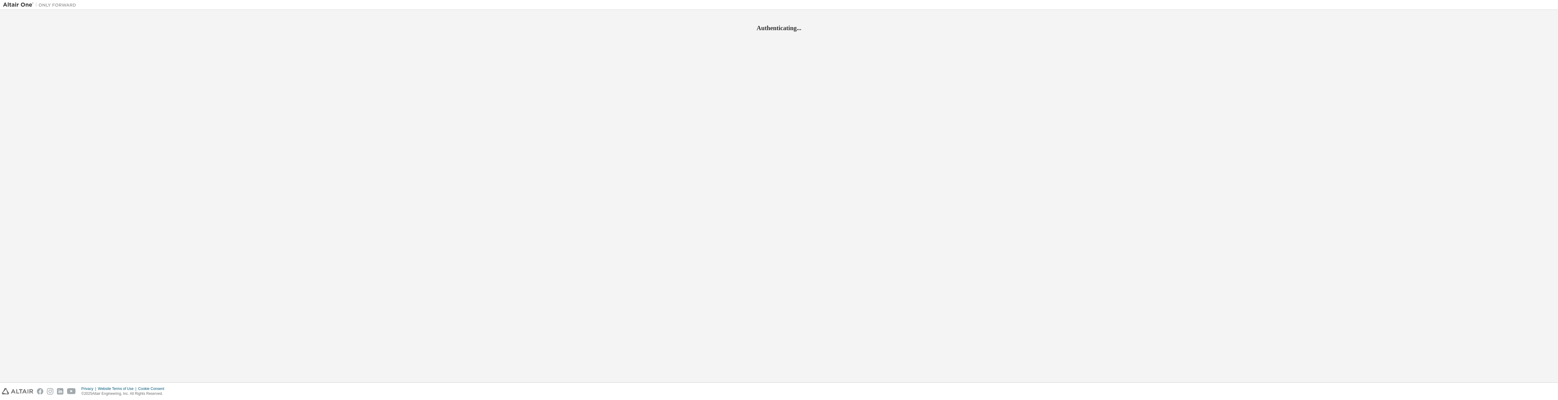 Image resolution: width=1558 pixels, height=400 pixels. What do you see at coordinates (125, 394) in the screenshot?
I see `p: © 2025 Altair Engineering, Inc. All Rights Reserved.` at bounding box center [125, 394].